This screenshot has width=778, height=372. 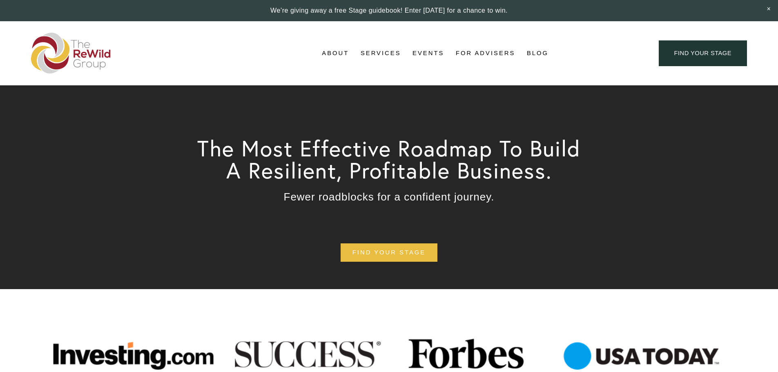 I want to click on span: Services, so click(x=381, y=53).